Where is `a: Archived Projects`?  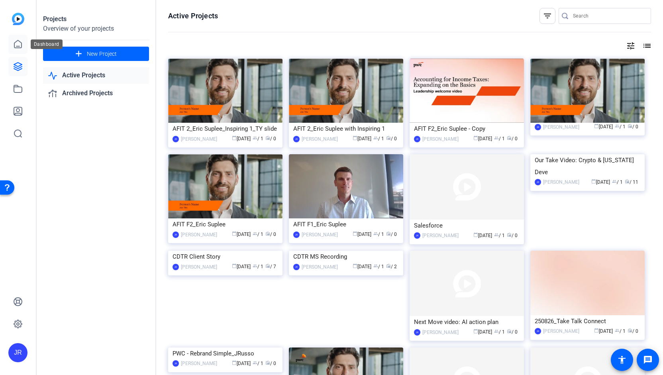 a: Archived Projects is located at coordinates (96, 93).